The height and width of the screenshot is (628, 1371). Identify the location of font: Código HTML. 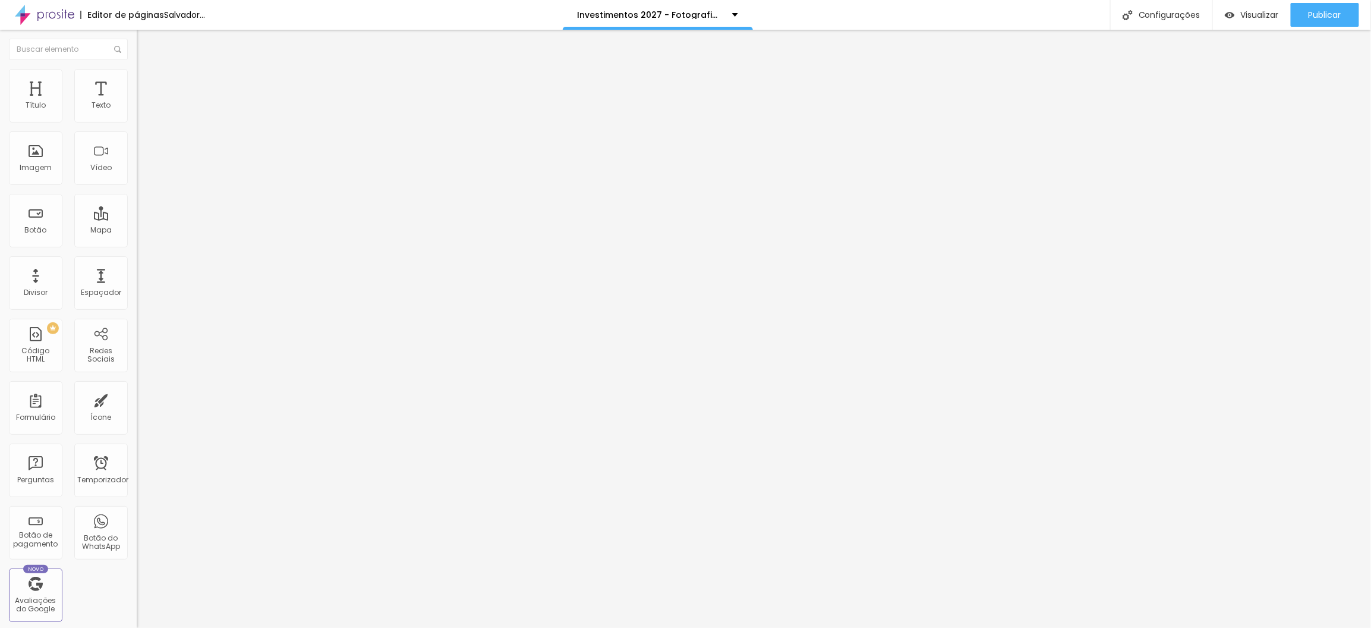
(36, 354).